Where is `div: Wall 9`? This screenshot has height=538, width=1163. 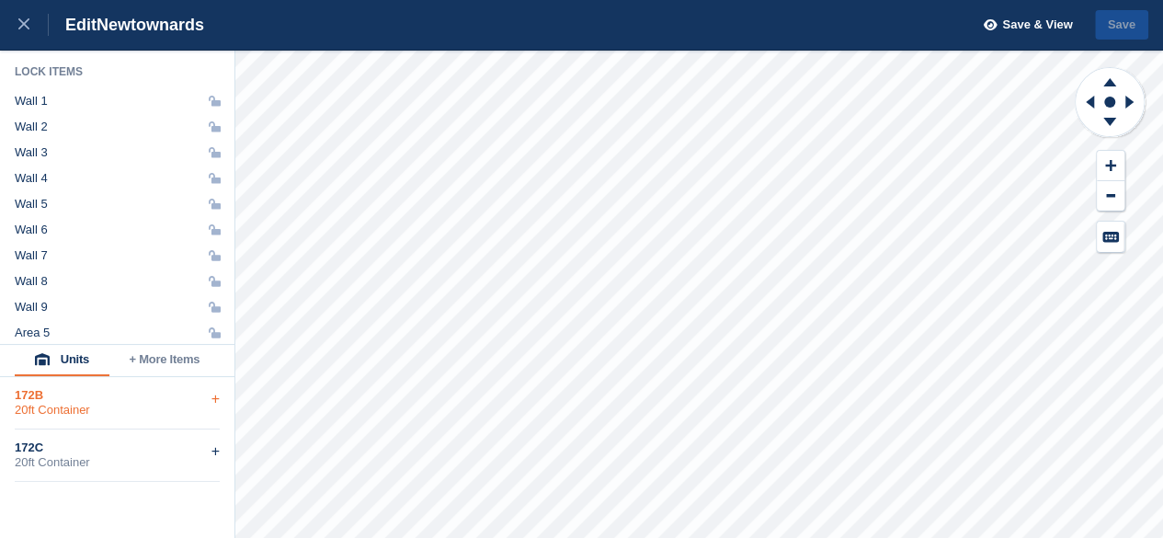
div: Wall 9 is located at coordinates (31, 307).